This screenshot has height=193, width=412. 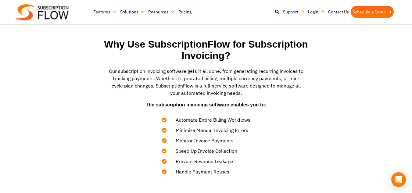 What do you see at coordinates (185, 12) in the screenshot?
I see `a: Pricing` at bounding box center [185, 12].